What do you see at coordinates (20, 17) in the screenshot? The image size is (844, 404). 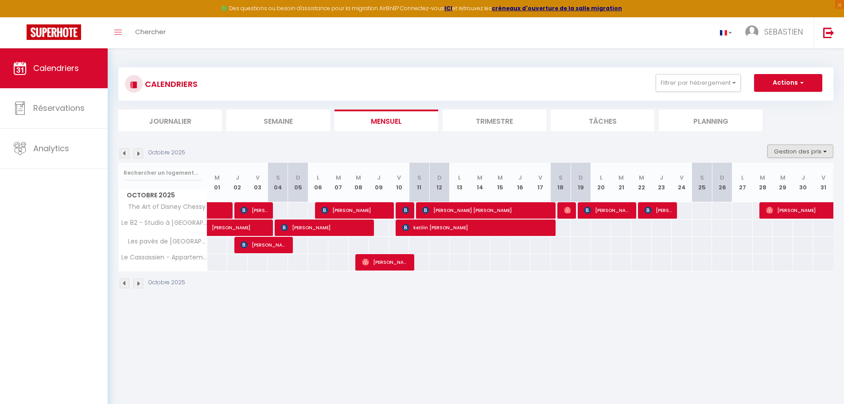 I see `button: Ouvrir le widget de chat LiveChat` at bounding box center [20, 17].